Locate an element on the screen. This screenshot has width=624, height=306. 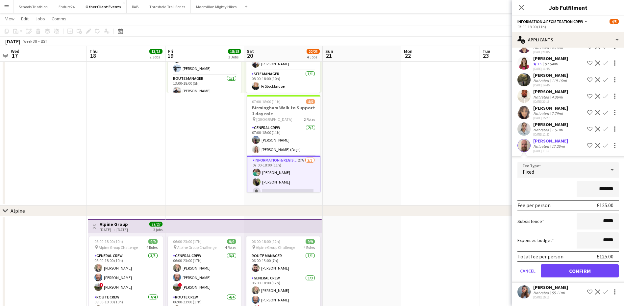
span: Wed is located at coordinates (15, 51).